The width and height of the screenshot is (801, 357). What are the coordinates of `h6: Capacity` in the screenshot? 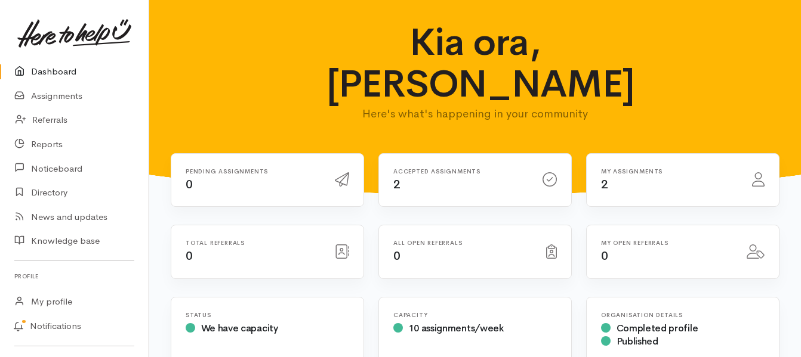 It's located at (475, 315).